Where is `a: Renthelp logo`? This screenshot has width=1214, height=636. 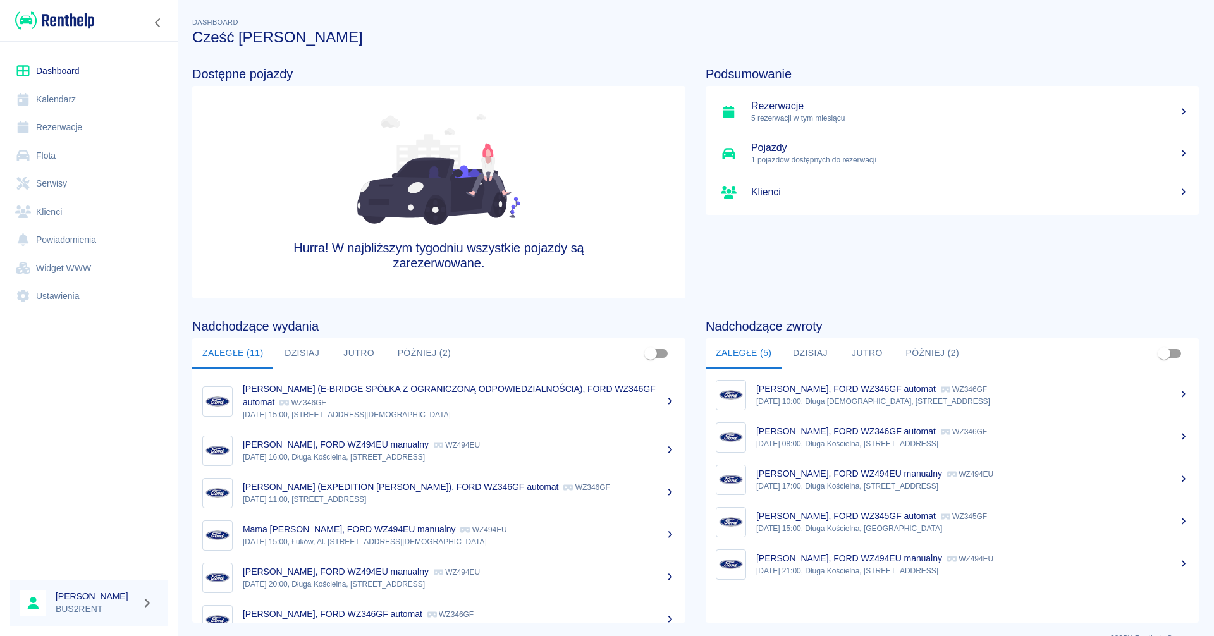
a: Renthelp logo is located at coordinates (52, 20).